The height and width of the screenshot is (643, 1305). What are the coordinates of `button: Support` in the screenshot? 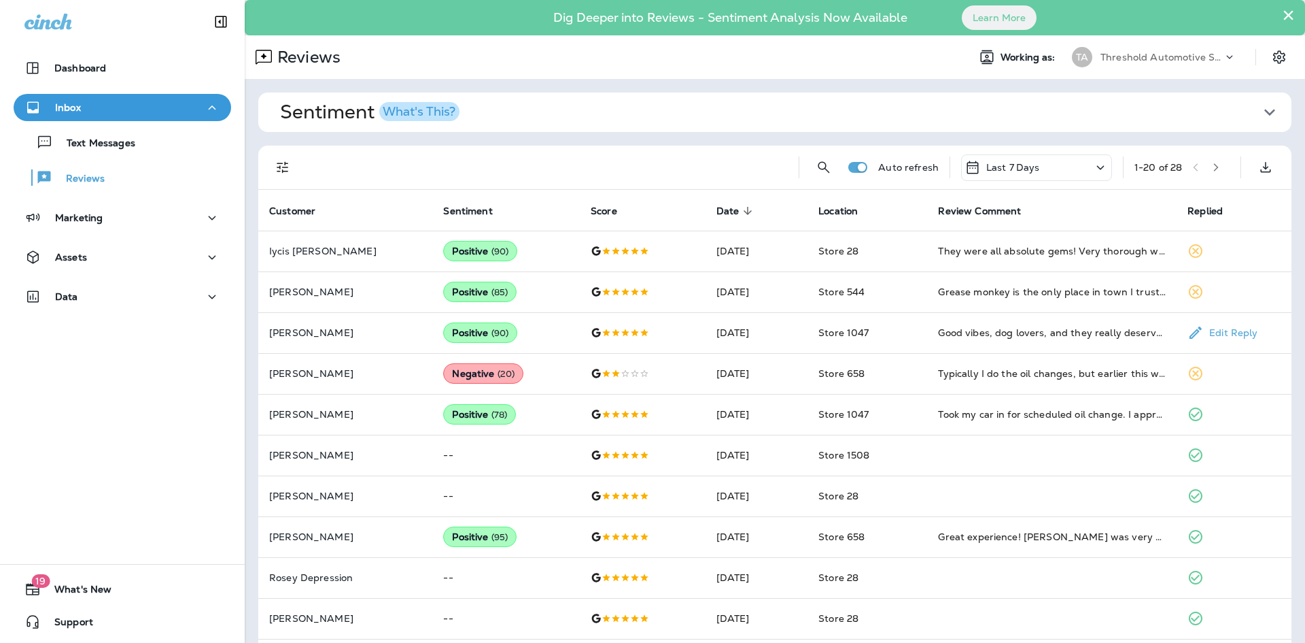 It's located at (122, 621).